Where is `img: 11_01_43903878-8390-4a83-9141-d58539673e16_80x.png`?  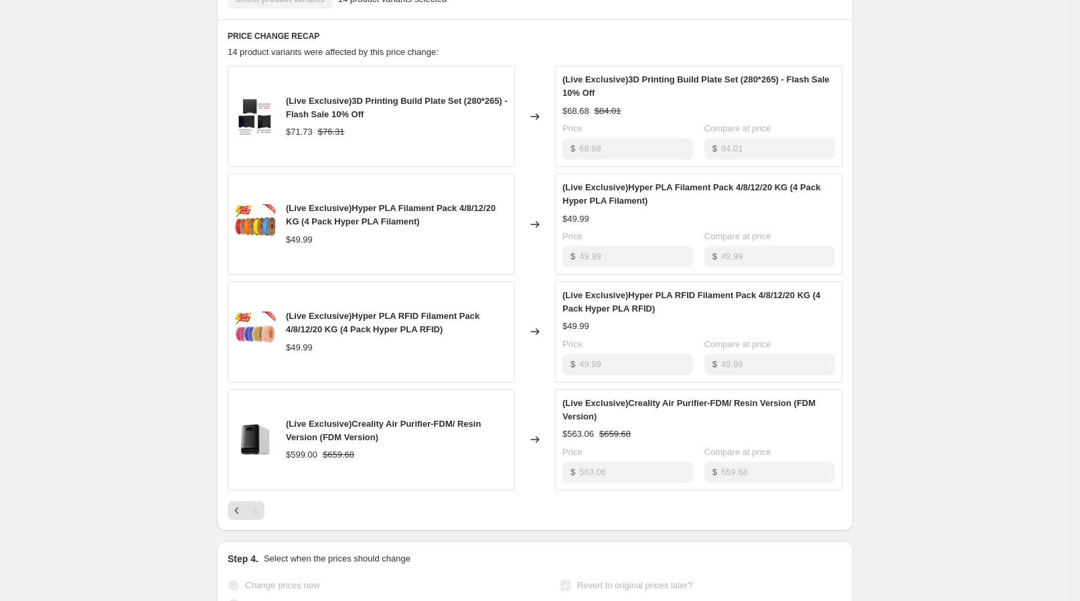 img: 11_01_43903878-8390-4a83-9141-d58539673e16_80x.png is located at coordinates (255, 117).